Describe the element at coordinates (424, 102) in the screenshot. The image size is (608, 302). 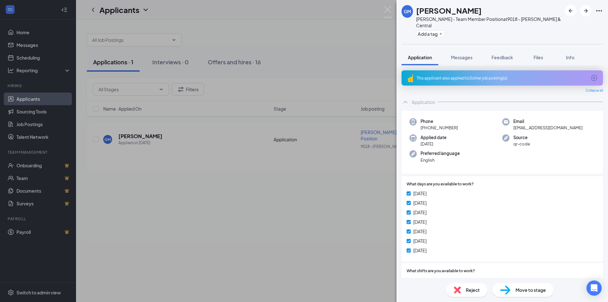
I see `div: Application` at that location.